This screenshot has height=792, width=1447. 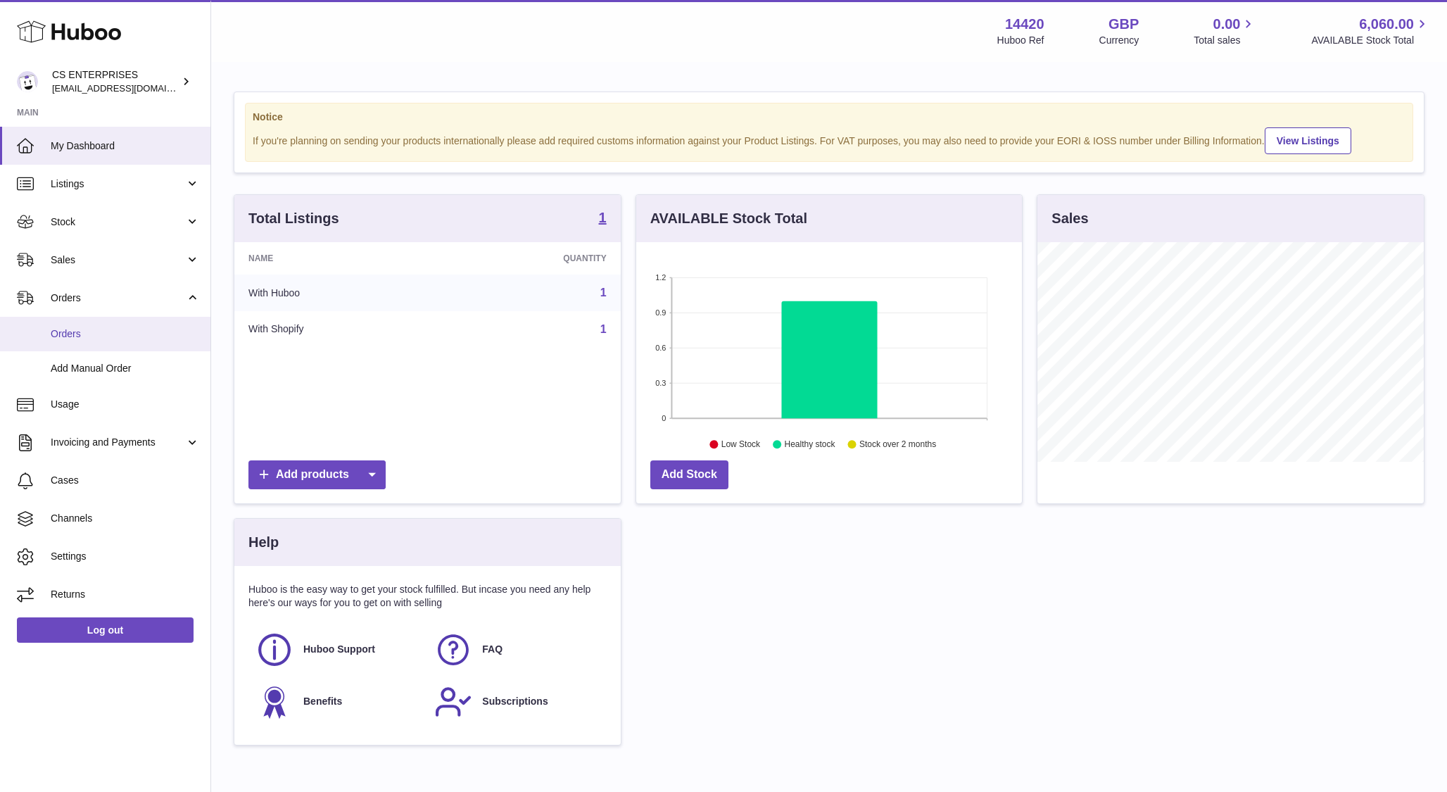 What do you see at coordinates (602, 217) in the screenshot?
I see `strong: 1` at bounding box center [602, 217].